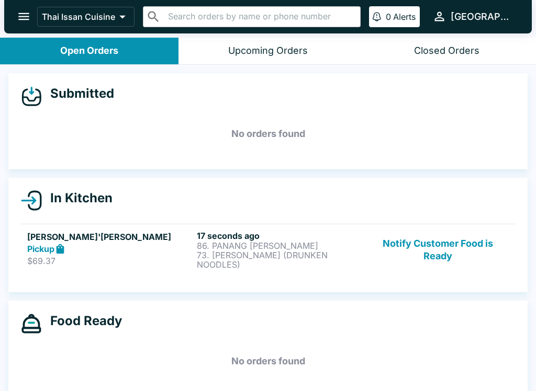  What do you see at coordinates (77, 198) in the screenshot?
I see `h4: In Kitchen` at bounding box center [77, 198].